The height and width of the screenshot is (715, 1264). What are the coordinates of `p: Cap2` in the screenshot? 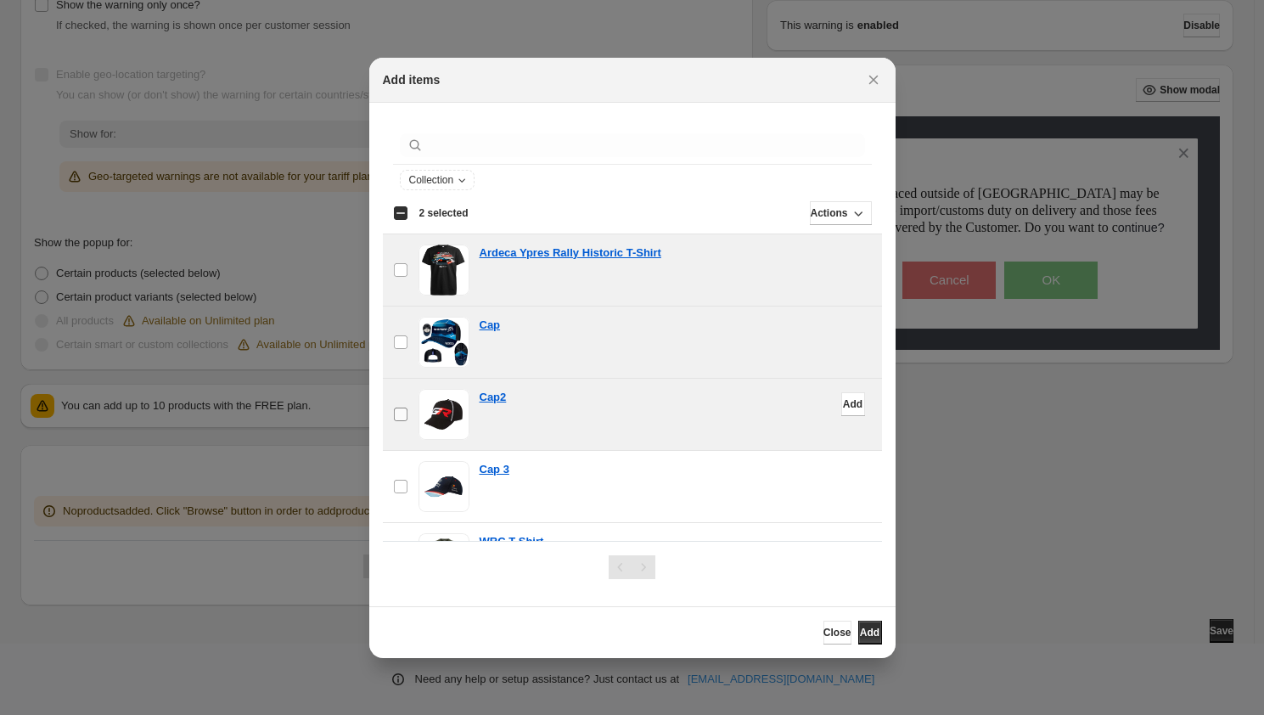 It's located at (493, 397).